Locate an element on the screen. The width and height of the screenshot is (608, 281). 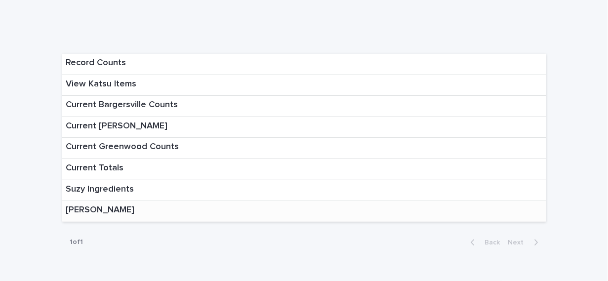
a: Current Greenwood Counts is located at coordinates (304, 148).